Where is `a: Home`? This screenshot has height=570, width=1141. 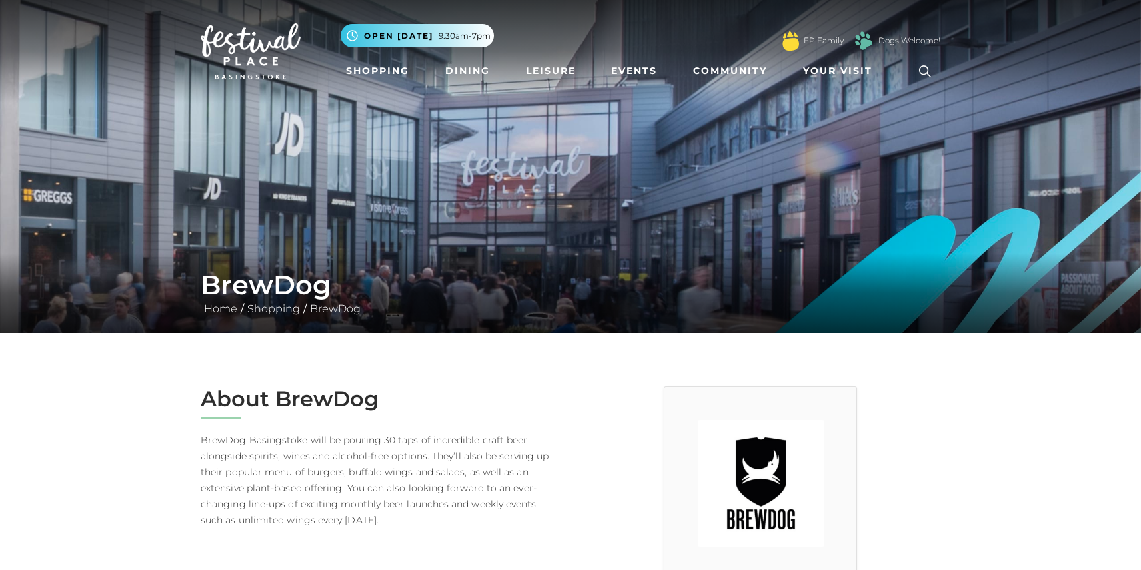 a: Home is located at coordinates (221, 308).